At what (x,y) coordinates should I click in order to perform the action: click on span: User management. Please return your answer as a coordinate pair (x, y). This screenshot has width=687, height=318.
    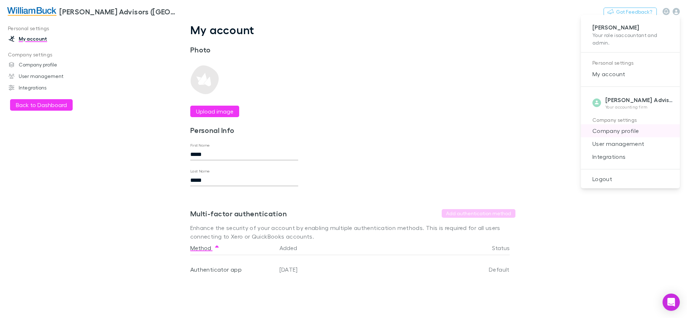
    Looking at the image, I should click on (630, 144).